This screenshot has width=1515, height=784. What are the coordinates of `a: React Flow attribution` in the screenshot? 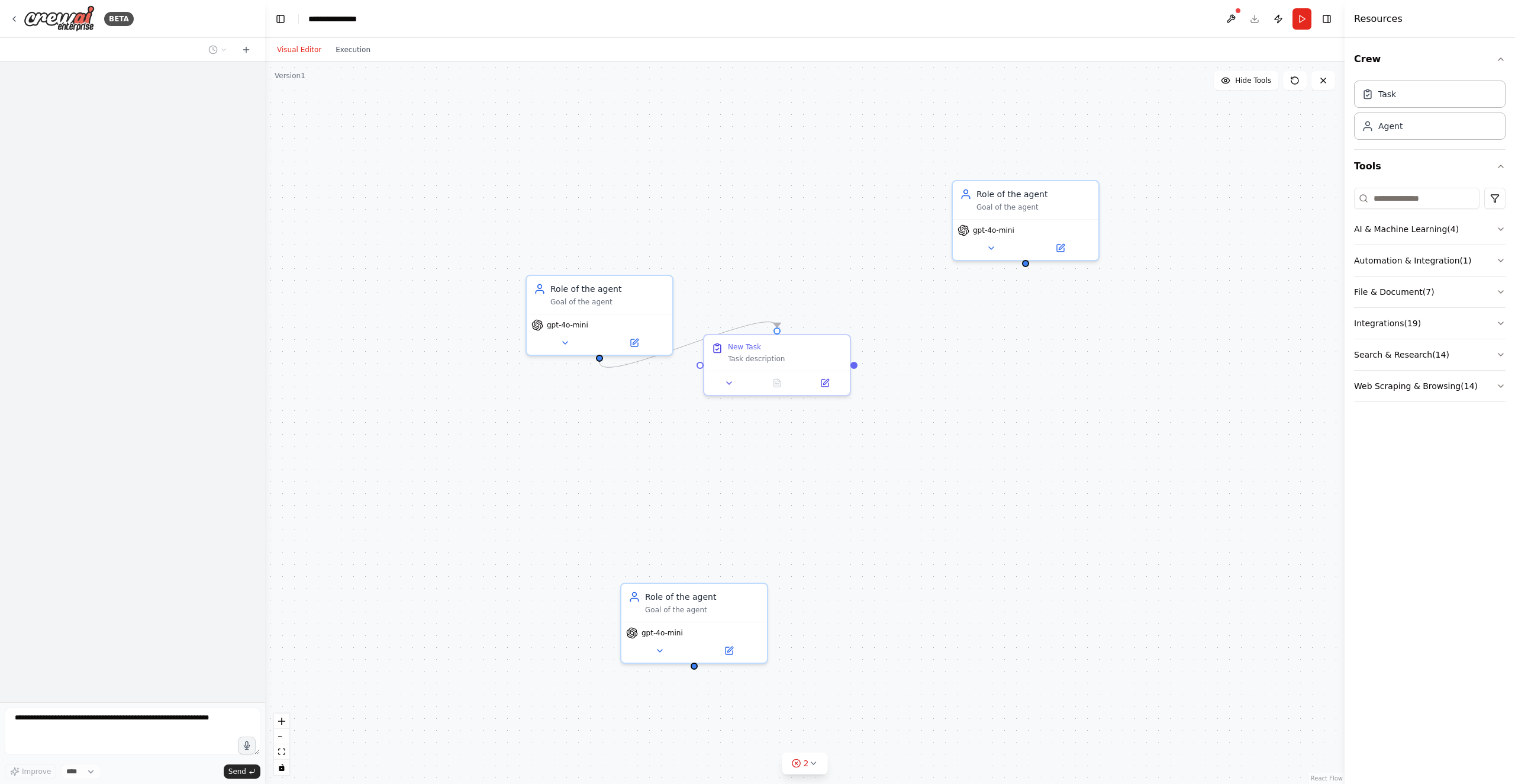 It's located at (1327, 777).